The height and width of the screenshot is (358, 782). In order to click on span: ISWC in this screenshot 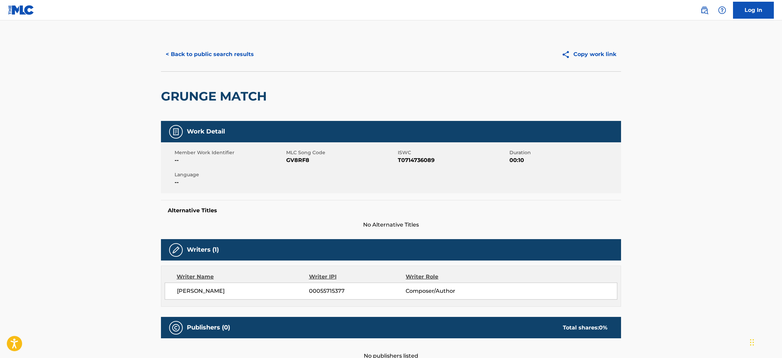, I will do `click(452, 153)`.